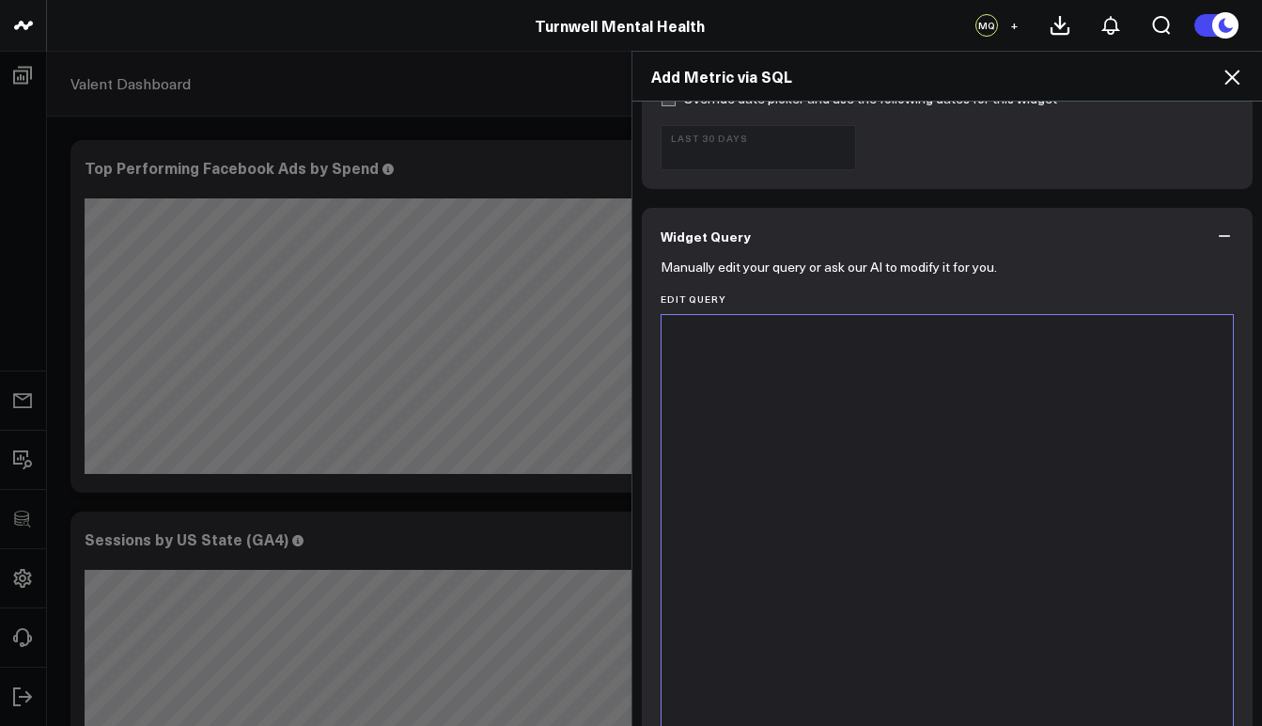 The height and width of the screenshot is (726, 1262). What do you see at coordinates (758, 148) in the screenshot?
I see `button: Last 30 Days` at bounding box center [758, 148].